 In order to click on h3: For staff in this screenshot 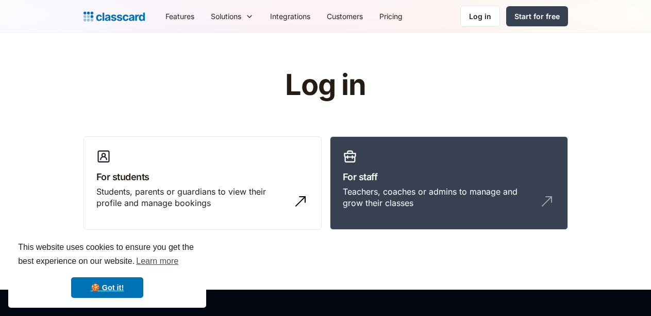, I will do `click(449, 176)`.